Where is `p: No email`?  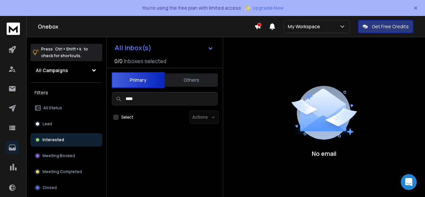 p: No email is located at coordinates (324, 153).